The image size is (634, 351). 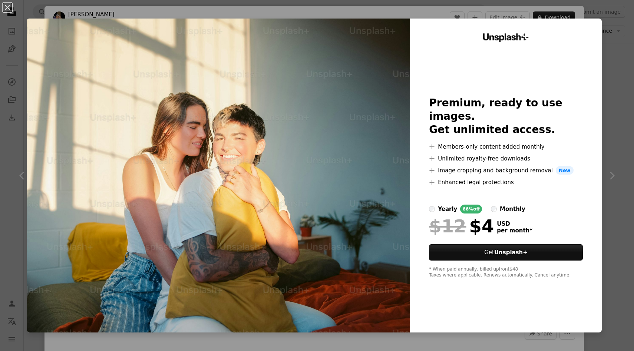 What do you see at coordinates (506, 182) in the screenshot?
I see `li: Enhanced legal protections` at bounding box center [506, 182].